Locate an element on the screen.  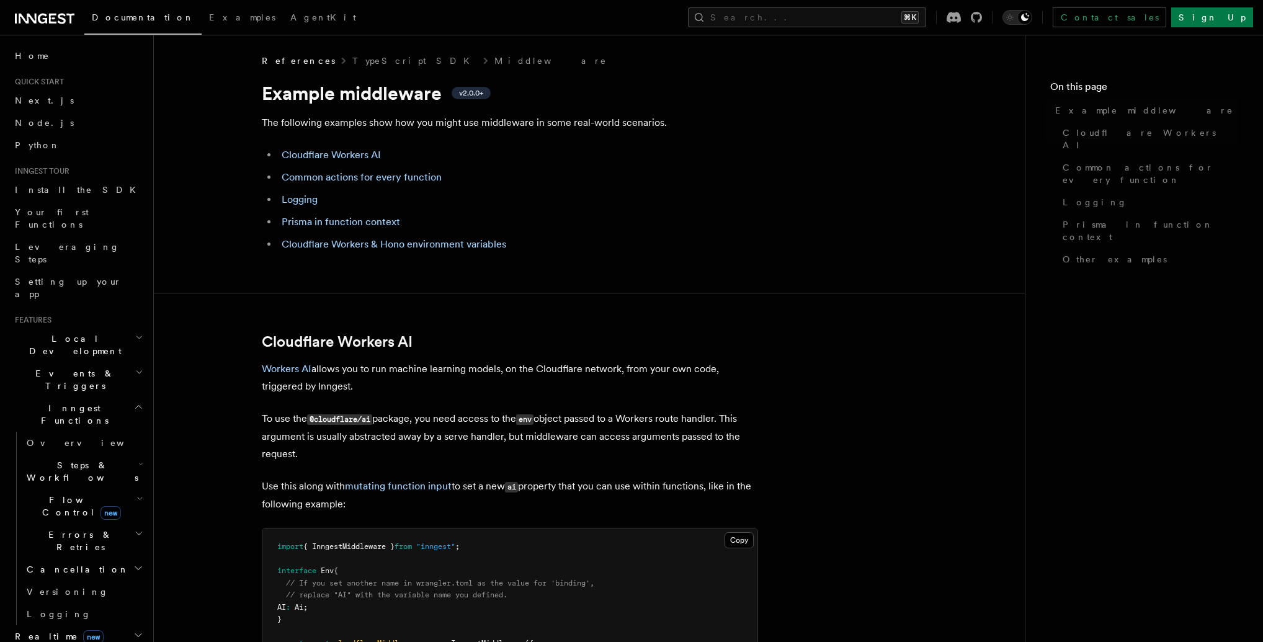
a: Examples is located at coordinates (242, 19).